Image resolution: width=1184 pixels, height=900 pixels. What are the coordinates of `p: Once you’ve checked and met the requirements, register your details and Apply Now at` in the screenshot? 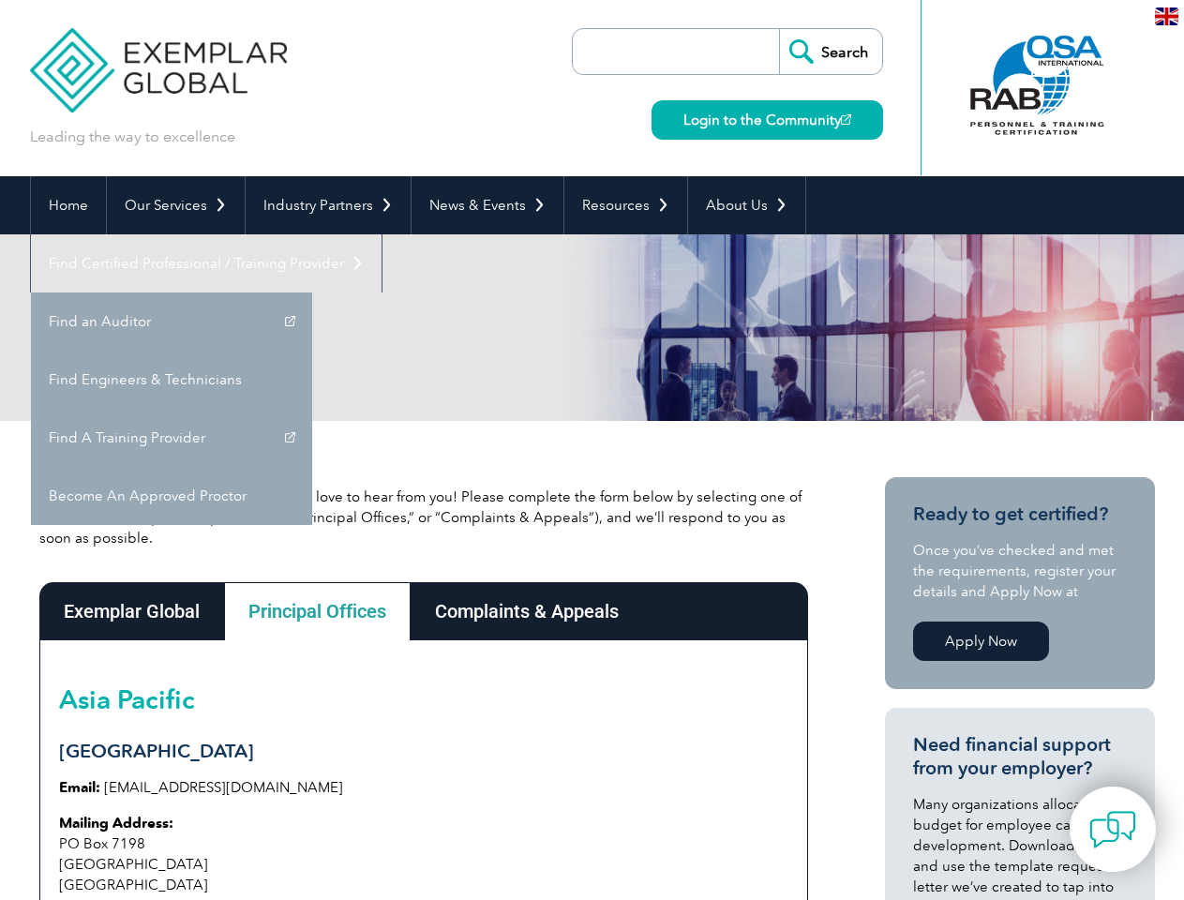 It's located at (1020, 571).